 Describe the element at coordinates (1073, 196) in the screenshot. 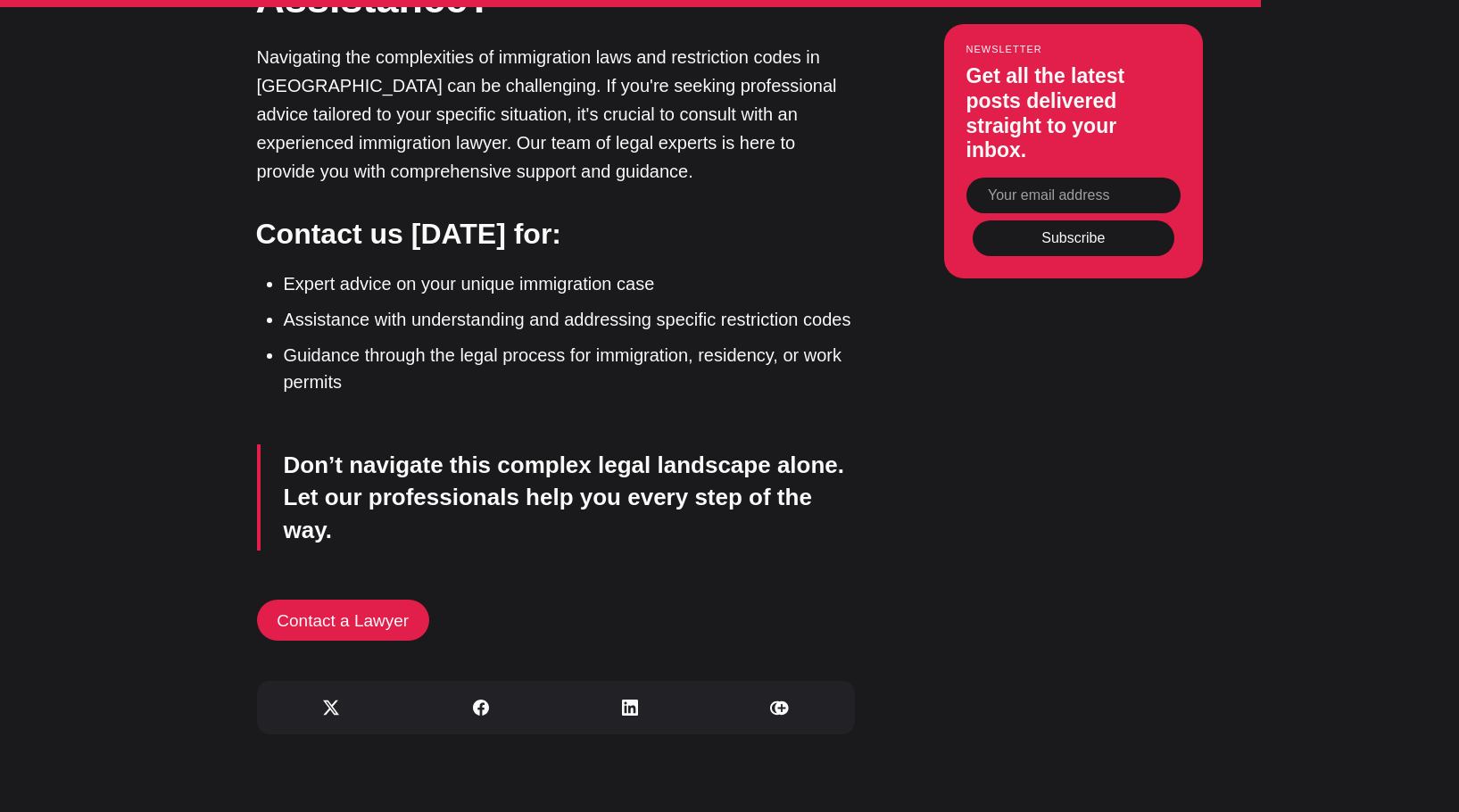

I see `input: Your email address` at that location.